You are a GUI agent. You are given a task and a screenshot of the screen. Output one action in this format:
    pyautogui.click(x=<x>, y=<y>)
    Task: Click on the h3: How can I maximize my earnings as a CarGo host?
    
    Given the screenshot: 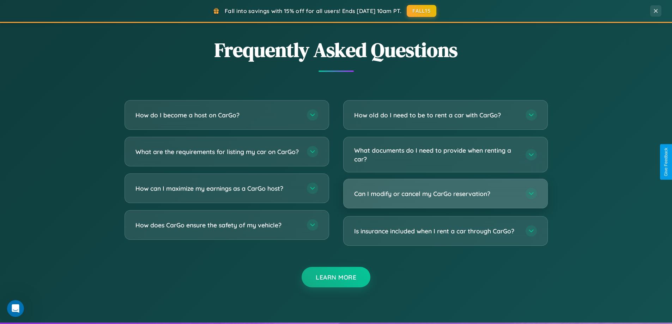 What is the action you would take?
    pyautogui.click(x=218, y=188)
    